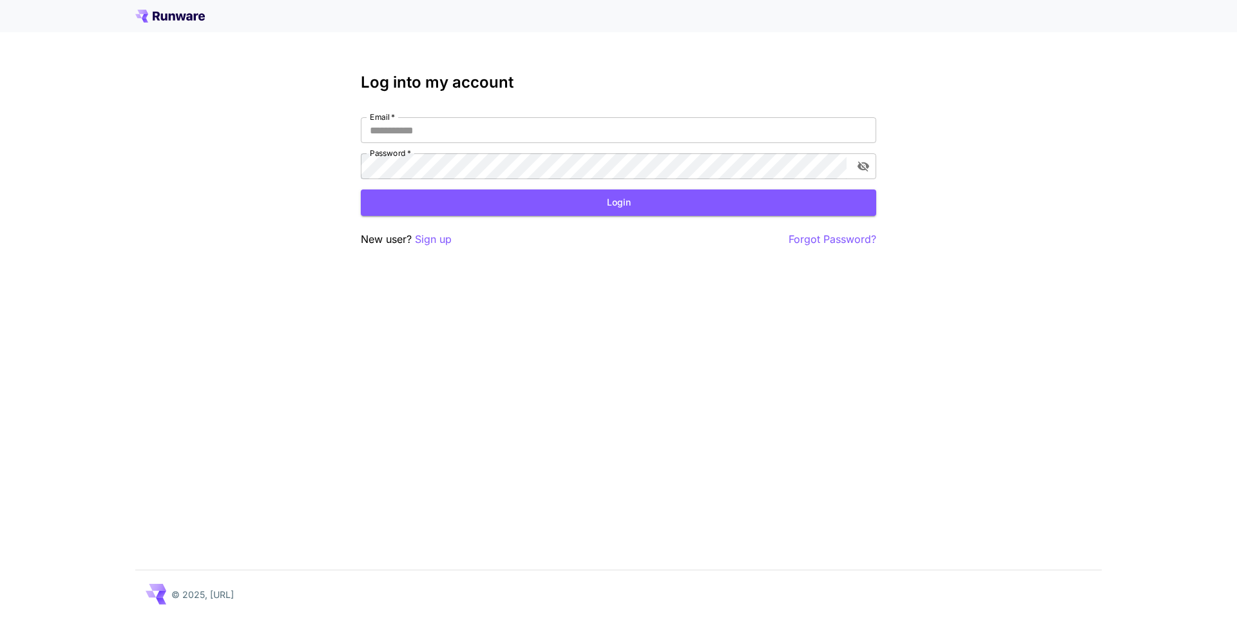  Describe the element at coordinates (832, 239) in the screenshot. I see `button: Forgot Password?` at that location.